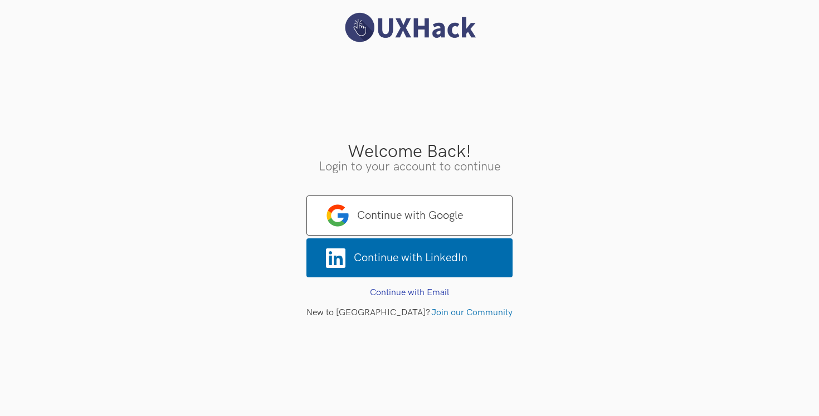 This screenshot has width=819, height=416. Describe the element at coordinates (410, 167) in the screenshot. I see `h3: Login to your account to continue` at that location.